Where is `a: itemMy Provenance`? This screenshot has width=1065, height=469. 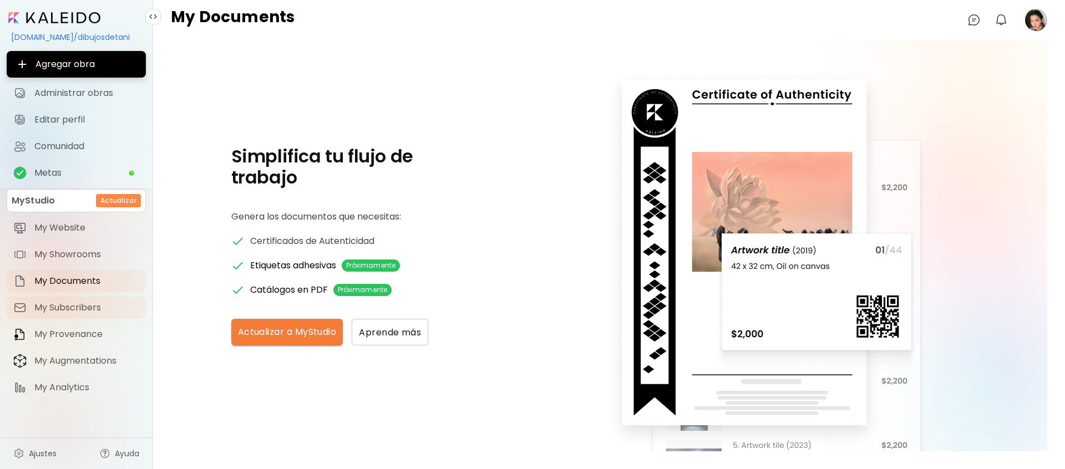 a: itemMy Provenance is located at coordinates (76, 334).